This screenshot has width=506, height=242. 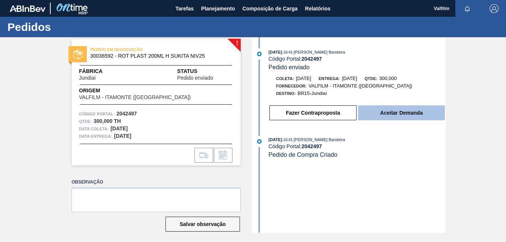 I want to click on span: Data entrega:, so click(x=95, y=136).